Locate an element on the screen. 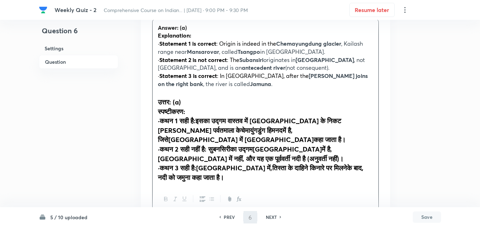  span: : Origin is indeed in the is located at coordinates (246, 43).